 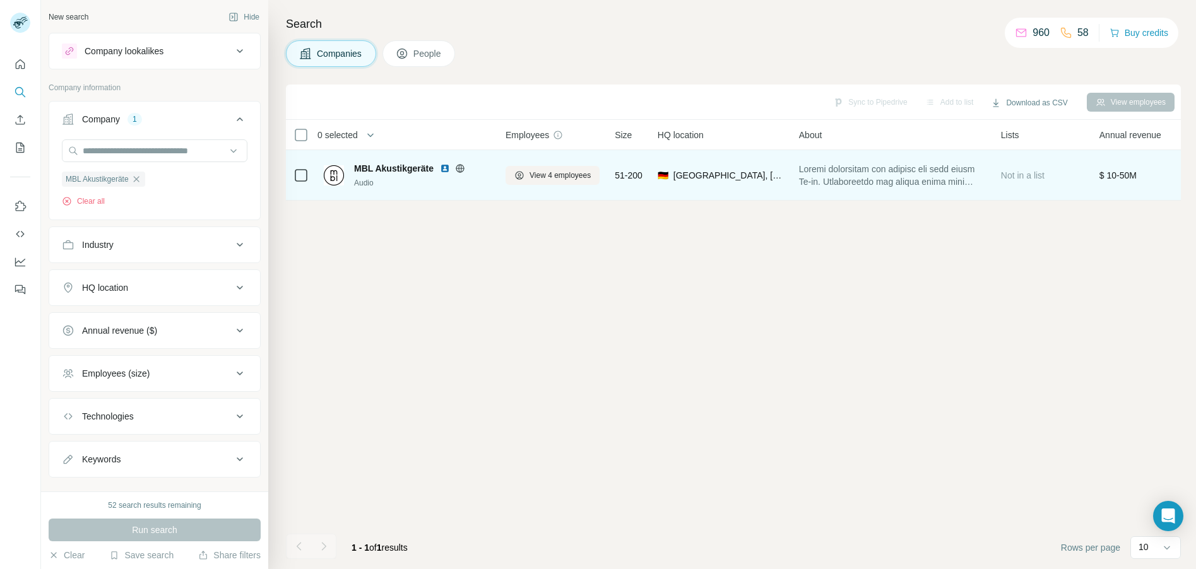 What do you see at coordinates (155, 374) in the screenshot?
I see `button: Employees (size)` at bounding box center [155, 374].